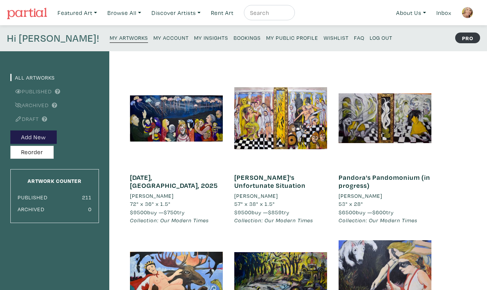 This screenshot has height=290, width=487. Describe the element at coordinates (33, 137) in the screenshot. I see `button: Add New` at that location.